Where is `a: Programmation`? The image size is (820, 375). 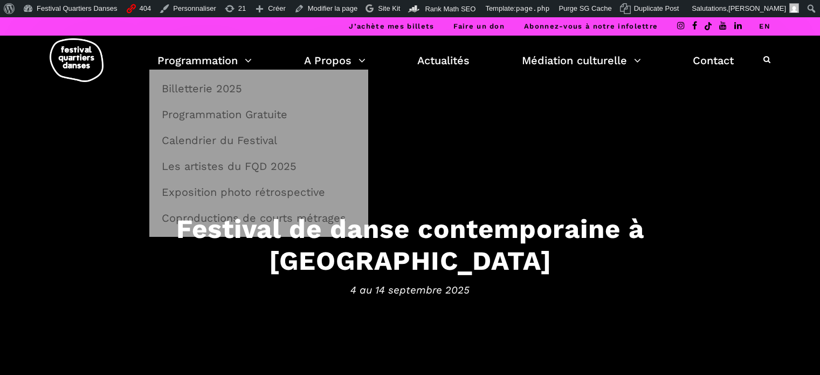 a: Programmation is located at coordinates (204, 60).